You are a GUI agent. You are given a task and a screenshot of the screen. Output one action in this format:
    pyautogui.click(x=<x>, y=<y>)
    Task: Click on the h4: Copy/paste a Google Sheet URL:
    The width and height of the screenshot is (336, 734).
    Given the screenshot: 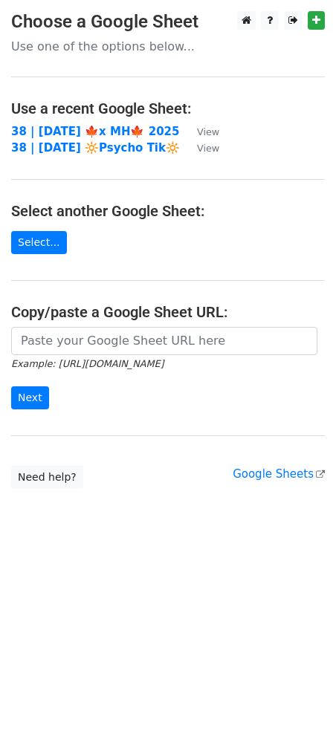 What is the action you would take?
    pyautogui.click(x=168, y=312)
    